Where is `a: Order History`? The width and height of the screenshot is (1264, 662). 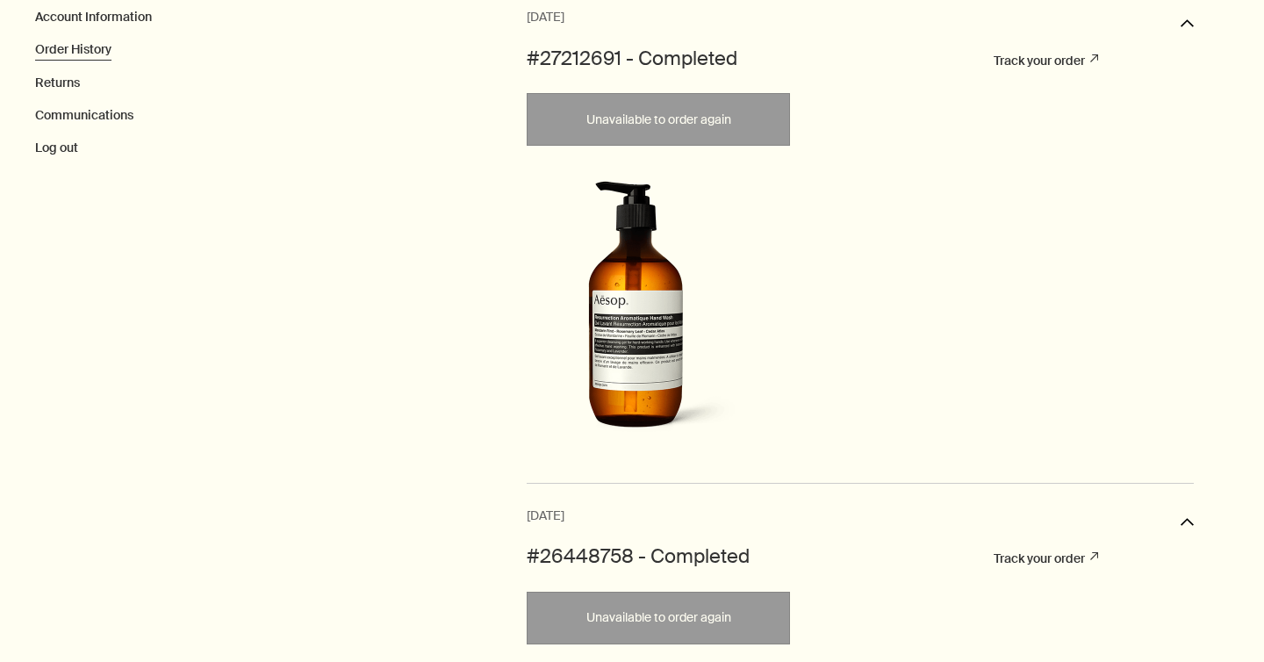 a: Order History is located at coordinates (73, 49).